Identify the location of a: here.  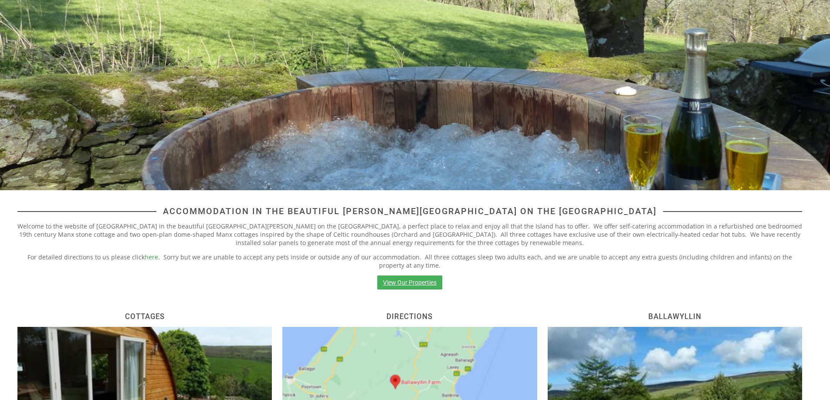
(151, 257).